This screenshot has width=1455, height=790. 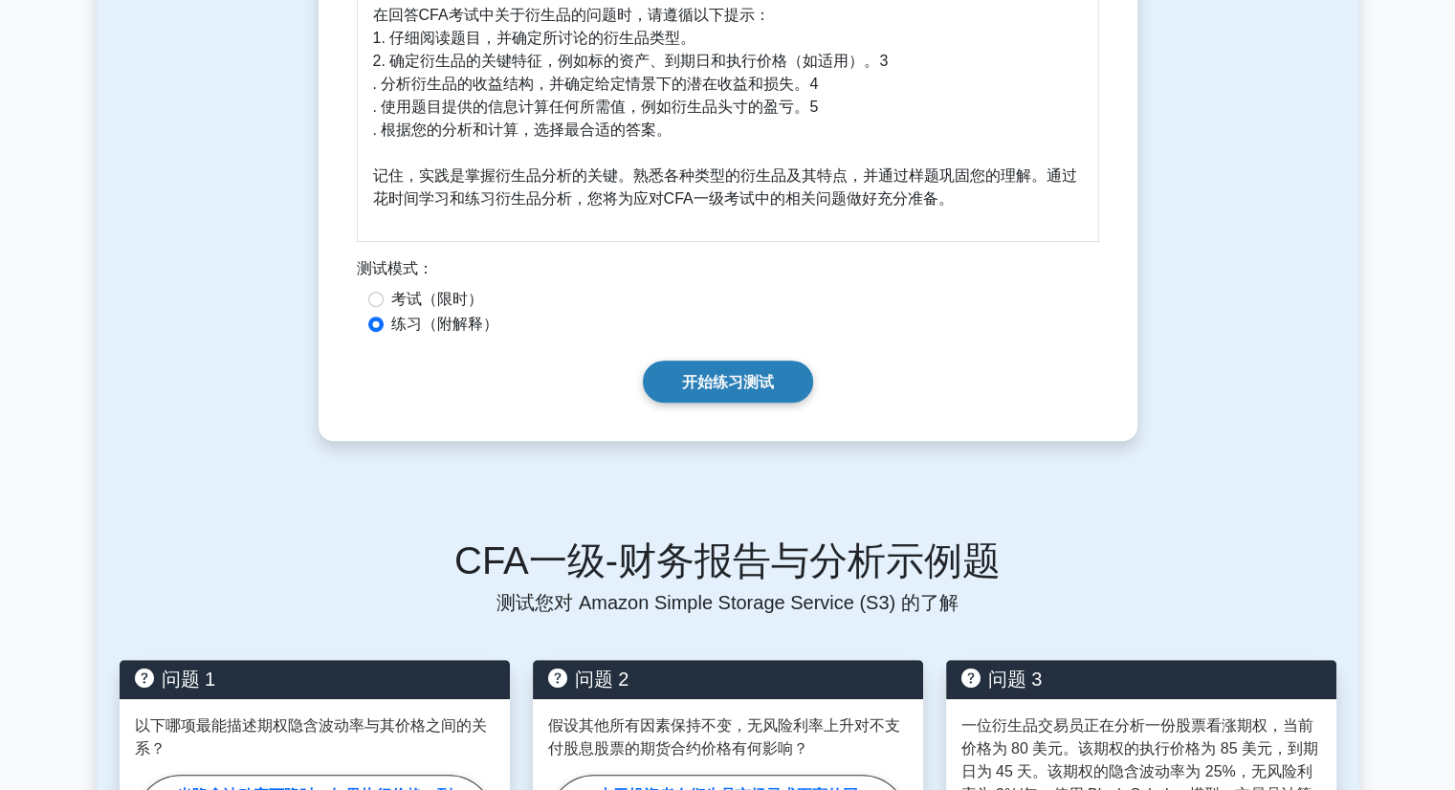 What do you see at coordinates (437, 298) in the screenshot?
I see `font: 考试（限时）` at bounding box center [437, 298].